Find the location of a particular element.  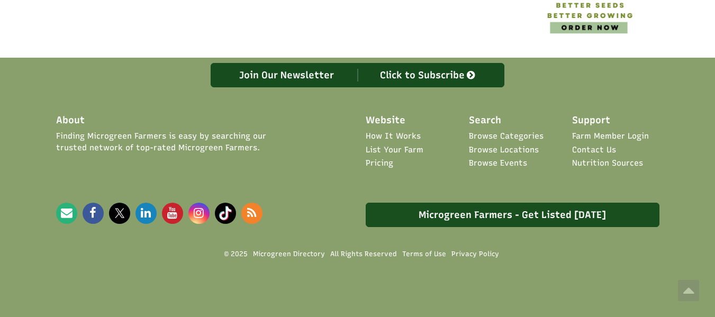

a: List Your Farm is located at coordinates (394, 150).